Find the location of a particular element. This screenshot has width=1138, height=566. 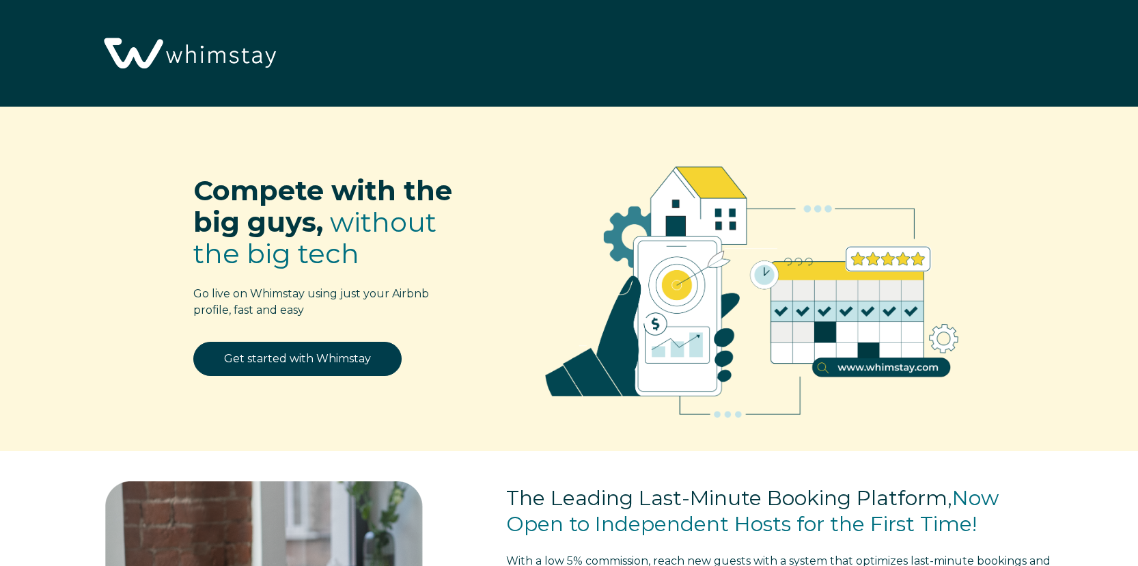

img: Whimstay Logo-02 1 is located at coordinates (189, 54).